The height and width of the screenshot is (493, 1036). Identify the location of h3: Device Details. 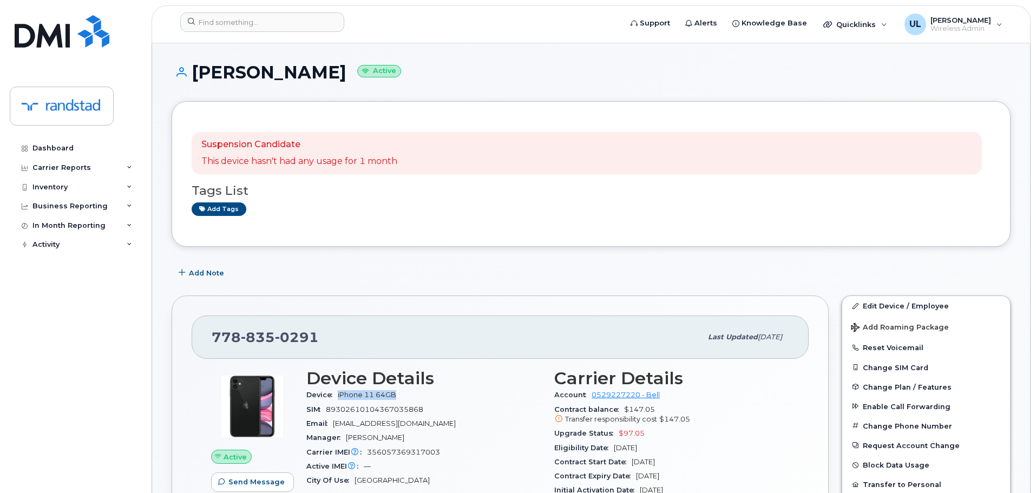
(424, 378).